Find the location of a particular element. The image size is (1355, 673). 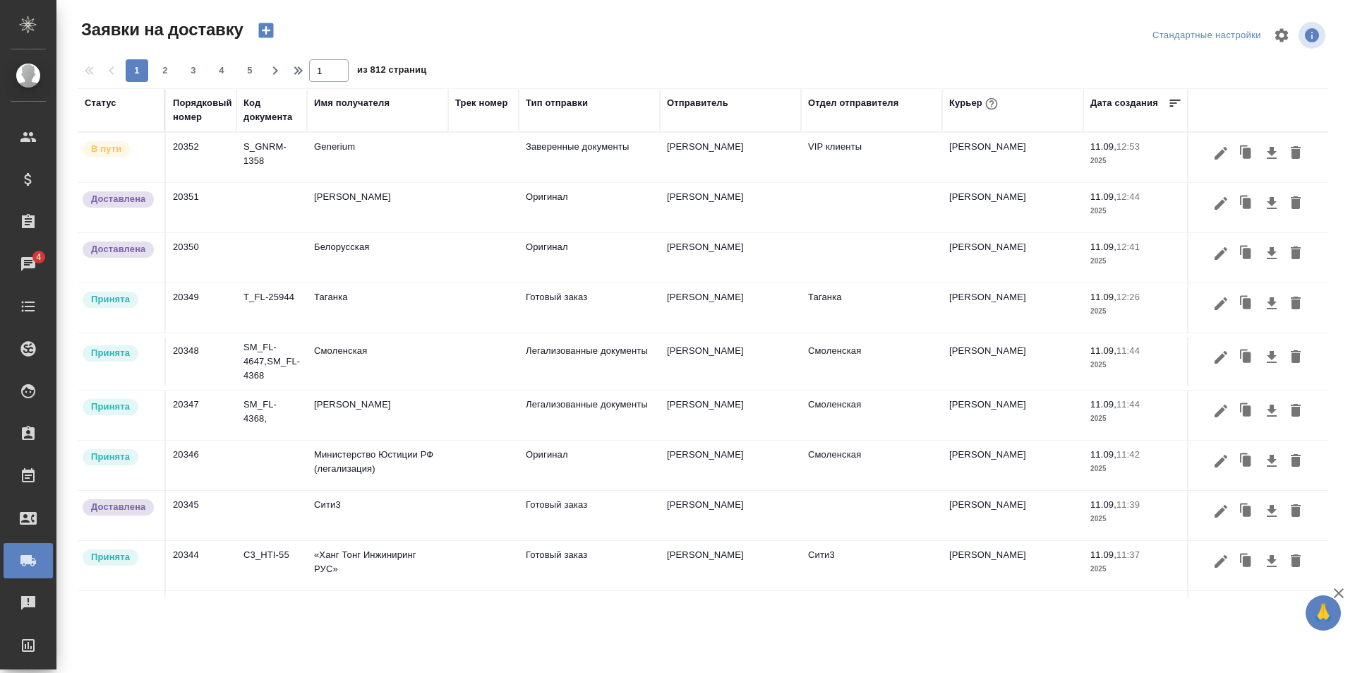

a: 4 is located at coordinates (28, 264).